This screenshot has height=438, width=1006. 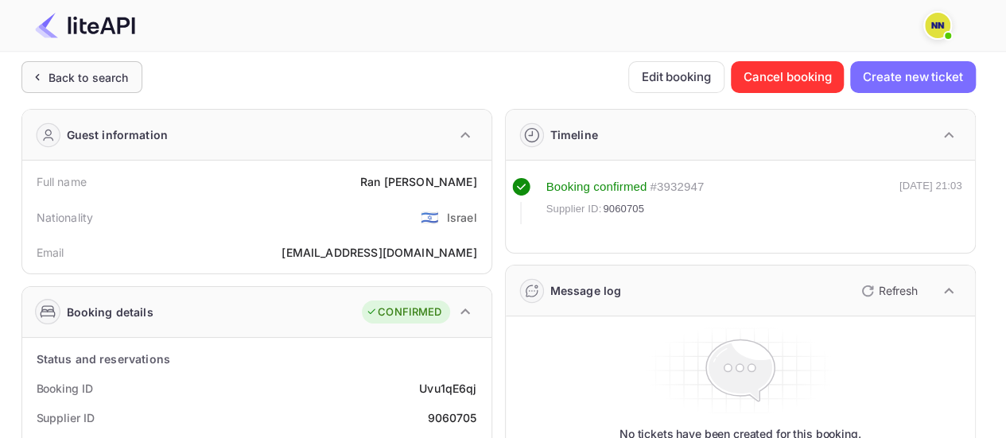 What do you see at coordinates (64, 388) in the screenshot?
I see `div: Booking ID` at bounding box center [64, 388].